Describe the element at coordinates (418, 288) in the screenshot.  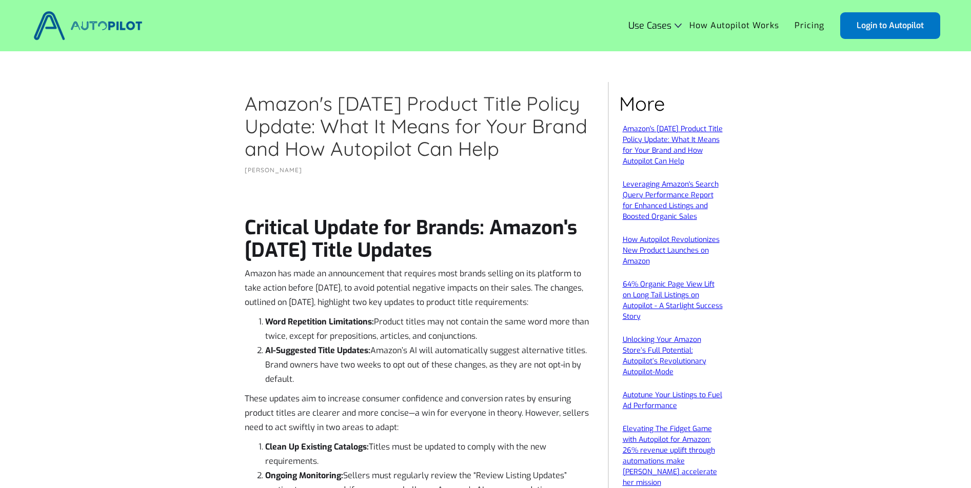
I see `p: Amazon has made an announcement that requires most brands selling on its platform to take action ...` at that location.